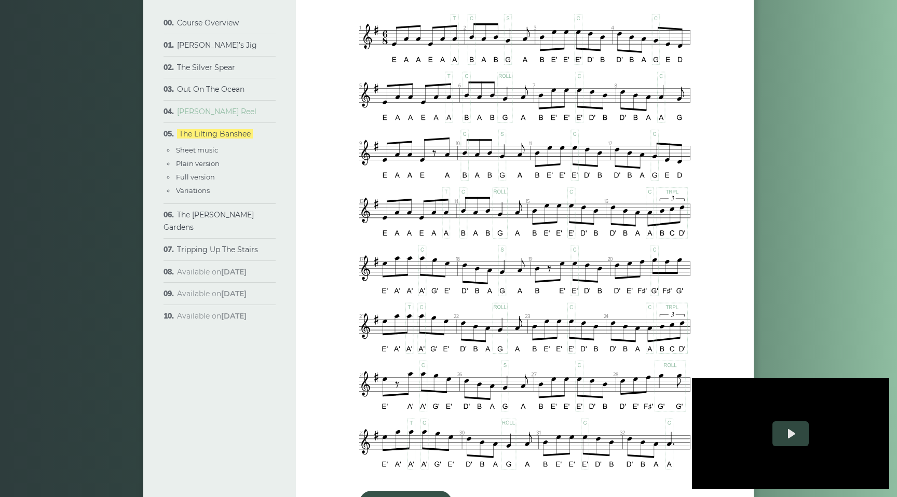 This screenshot has width=897, height=497. Describe the element at coordinates (211, 89) in the screenshot. I see `a: Out On The Ocean` at that location.